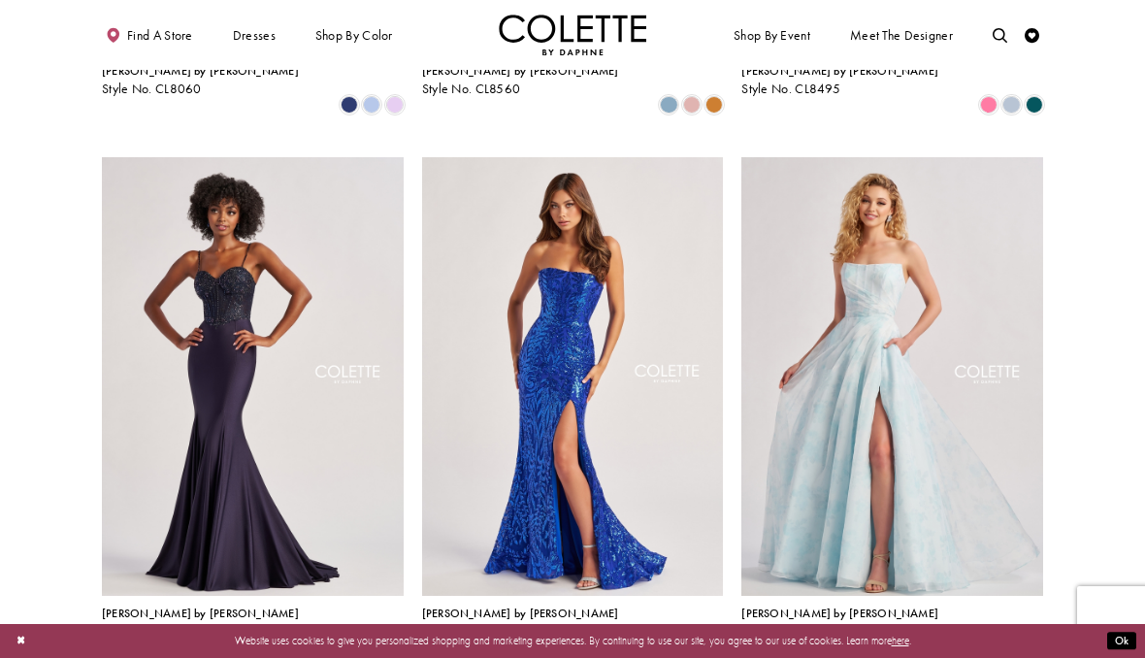 The width and height of the screenshot is (1145, 658). Describe the element at coordinates (692, 105) in the screenshot. I see `i: Dusty Pink` at that location.